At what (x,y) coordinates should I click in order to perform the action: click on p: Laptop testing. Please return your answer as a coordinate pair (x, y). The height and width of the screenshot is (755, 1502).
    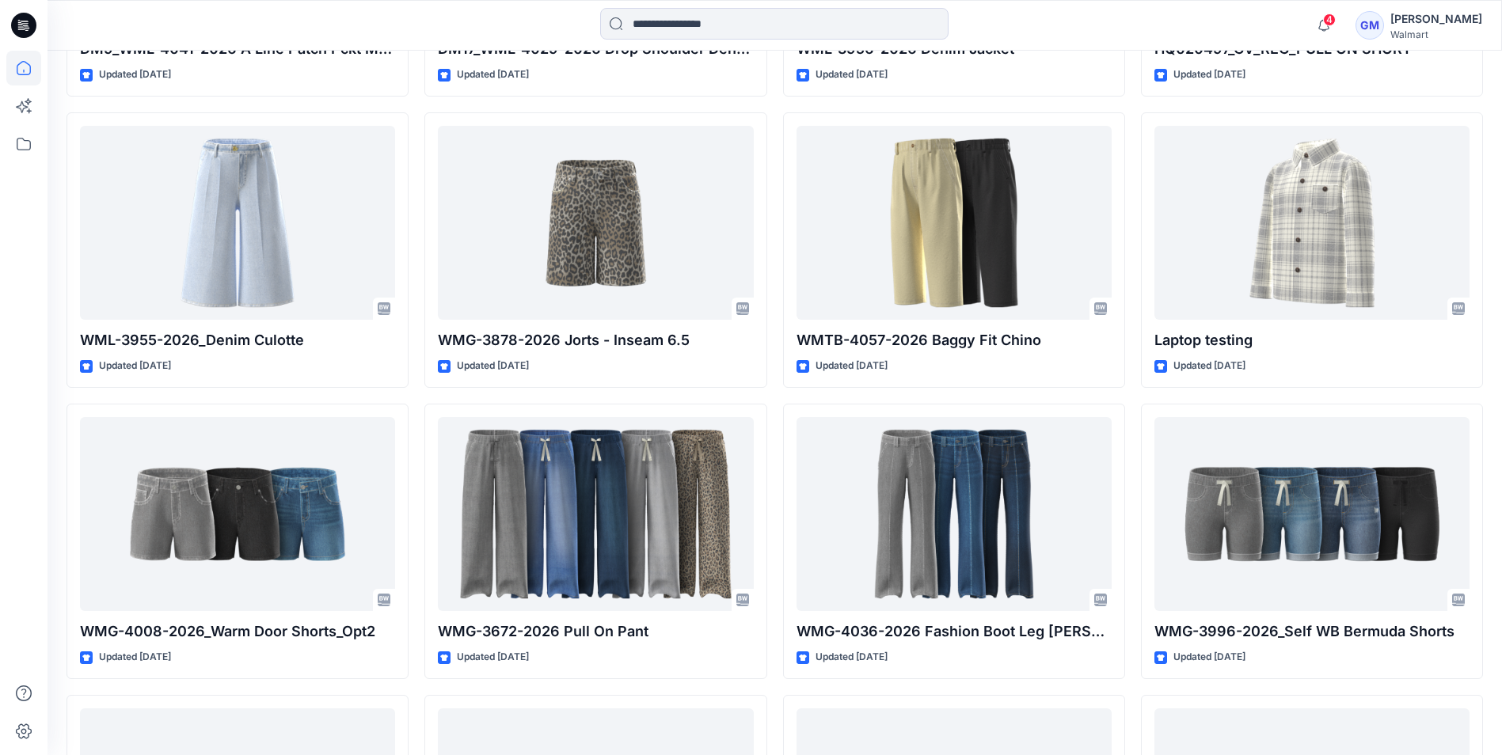
    Looking at the image, I should click on (1312, 340).